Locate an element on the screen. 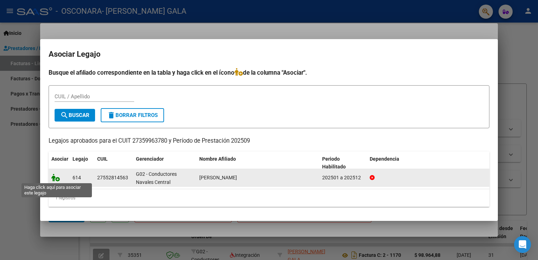 The image size is (538, 260). button: Buscar is located at coordinates (75, 115).